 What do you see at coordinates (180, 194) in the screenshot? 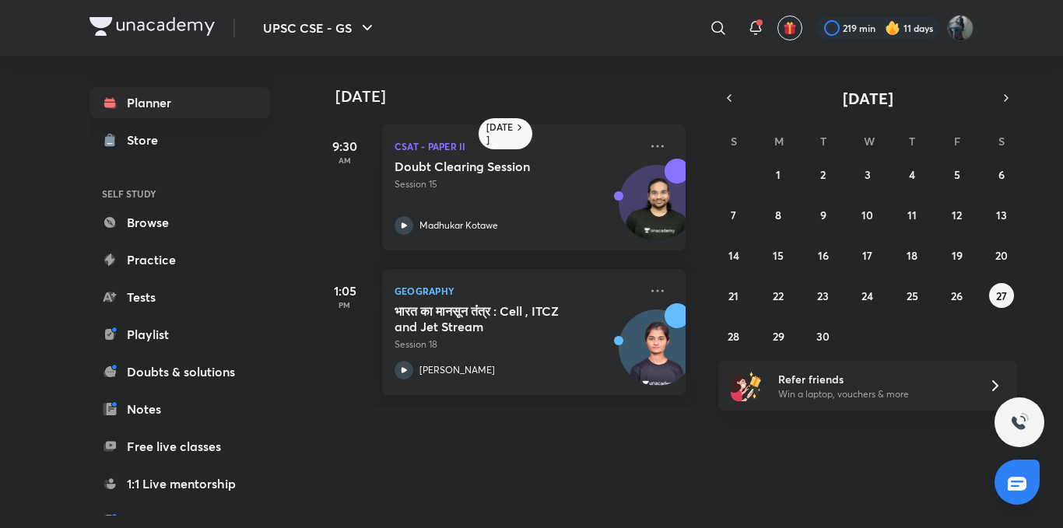
I see `h6: SELF STUDY` at bounding box center [180, 194].